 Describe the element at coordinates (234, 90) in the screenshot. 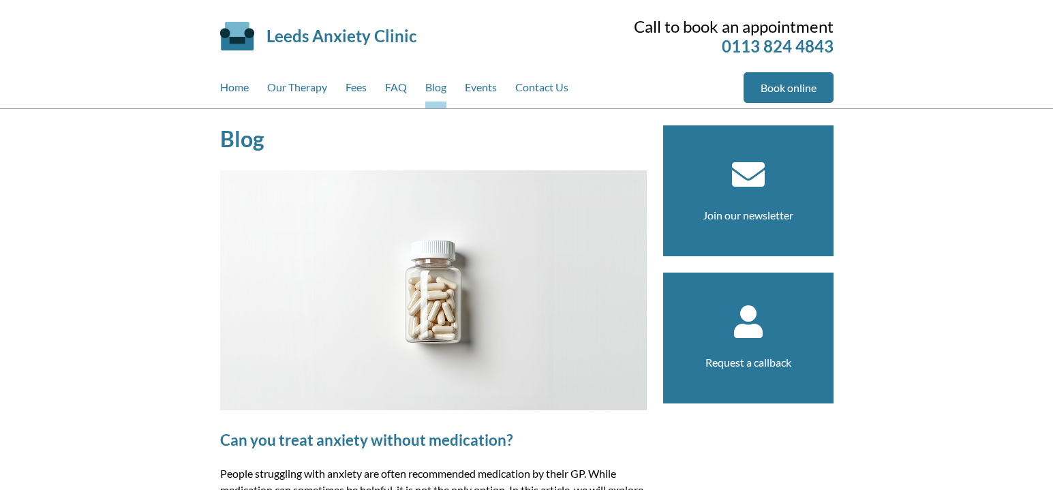

I see `a: Home` at that location.